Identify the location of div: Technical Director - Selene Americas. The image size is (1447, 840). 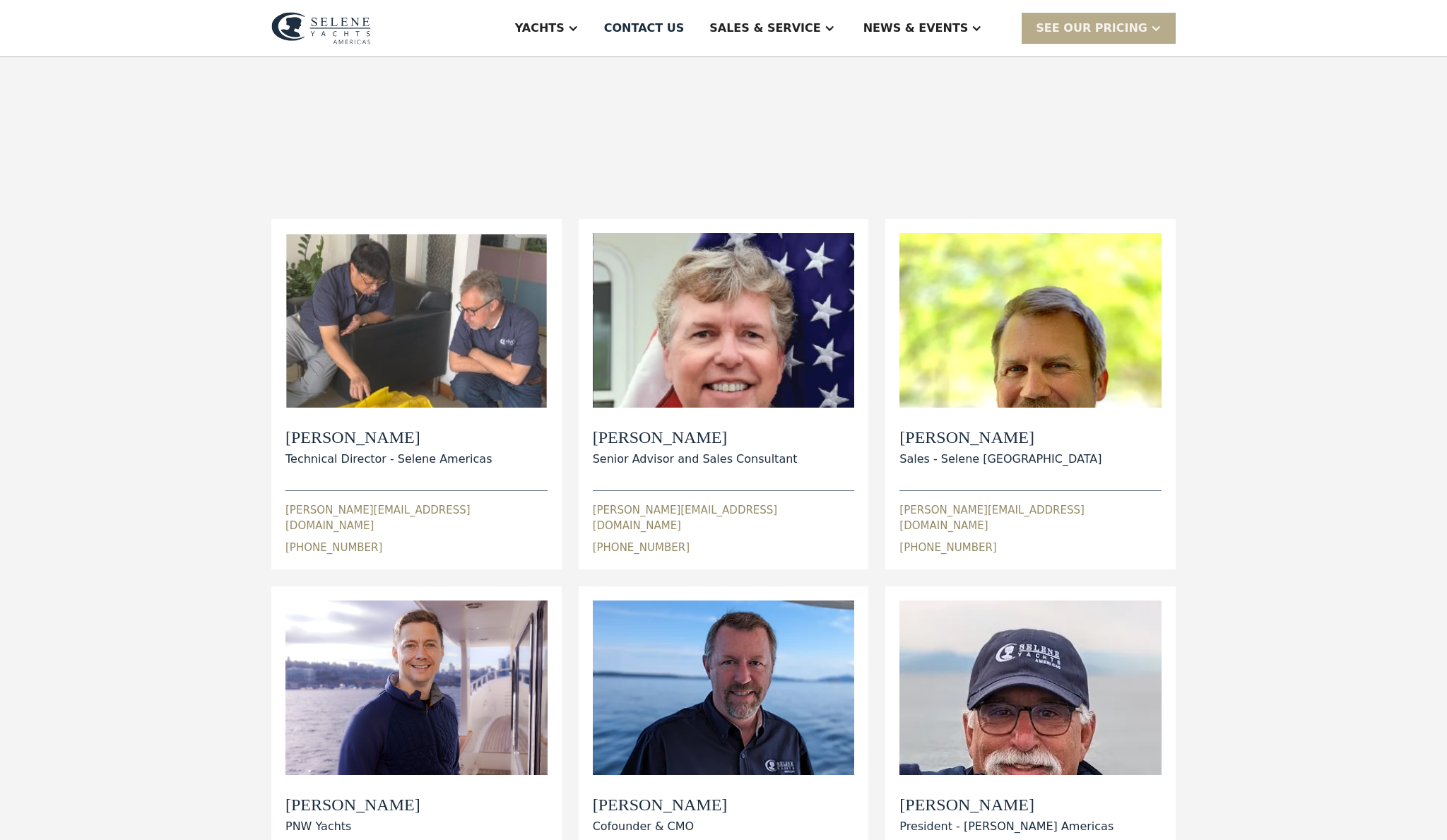
(389, 459).